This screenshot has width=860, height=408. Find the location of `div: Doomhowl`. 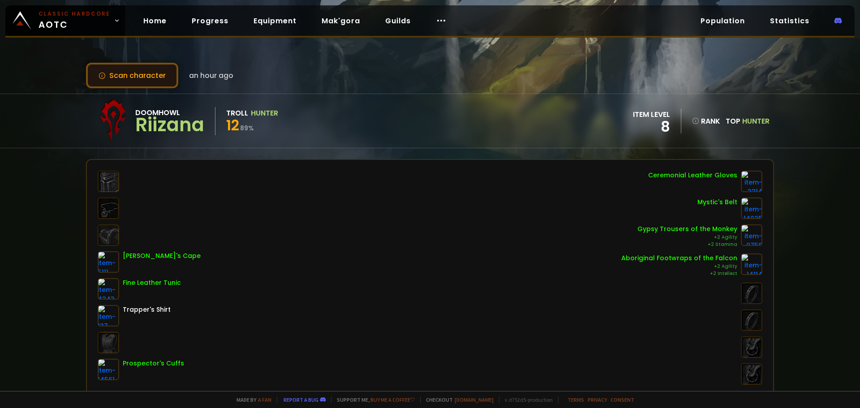

div: Doomhowl is located at coordinates (170, 112).